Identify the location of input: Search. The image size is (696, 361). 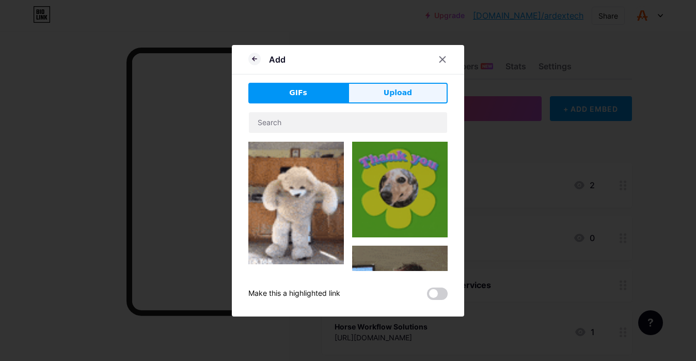
(348, 122).